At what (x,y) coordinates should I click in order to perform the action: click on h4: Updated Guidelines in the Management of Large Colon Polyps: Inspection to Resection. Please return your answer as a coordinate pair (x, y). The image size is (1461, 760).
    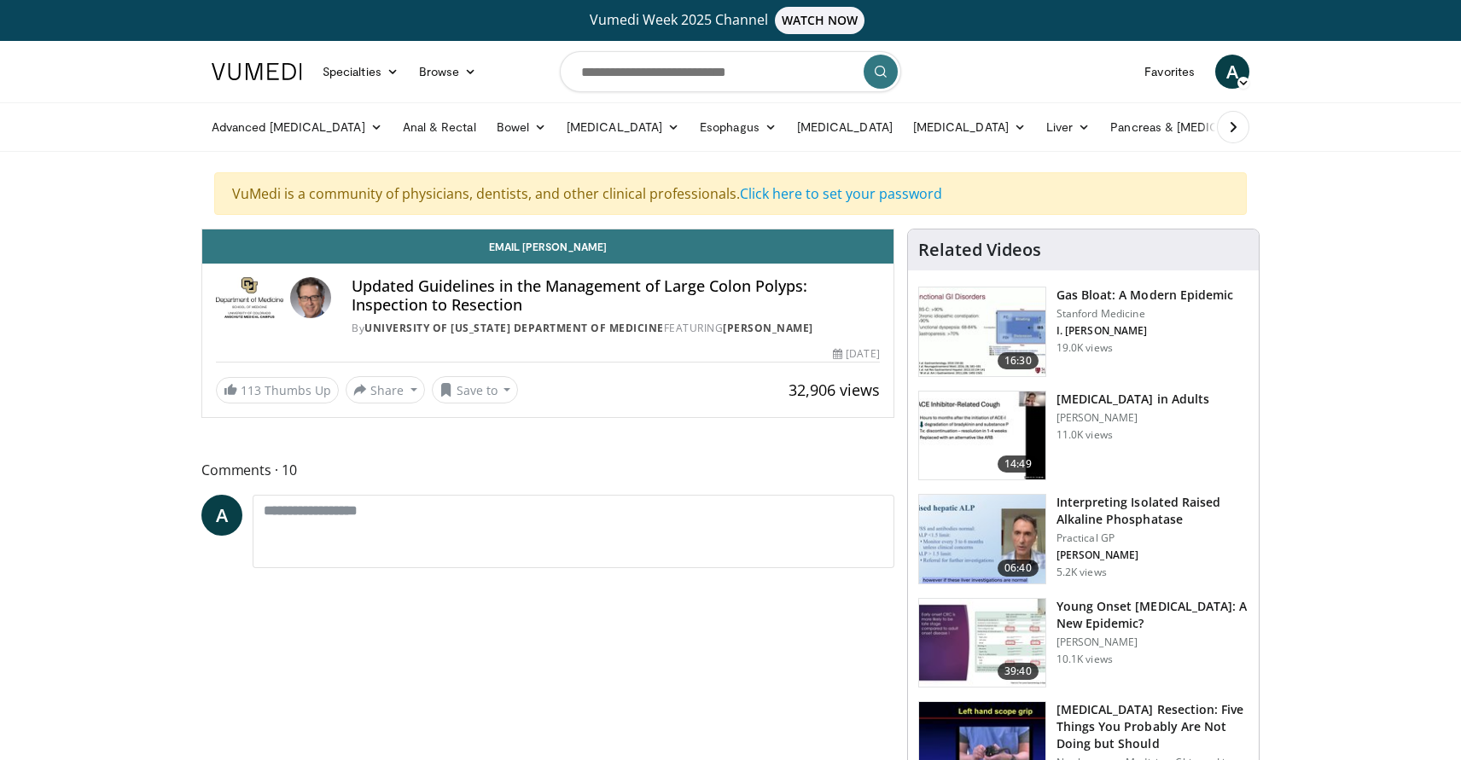
    Looking at the image, I should click on (615, 295).